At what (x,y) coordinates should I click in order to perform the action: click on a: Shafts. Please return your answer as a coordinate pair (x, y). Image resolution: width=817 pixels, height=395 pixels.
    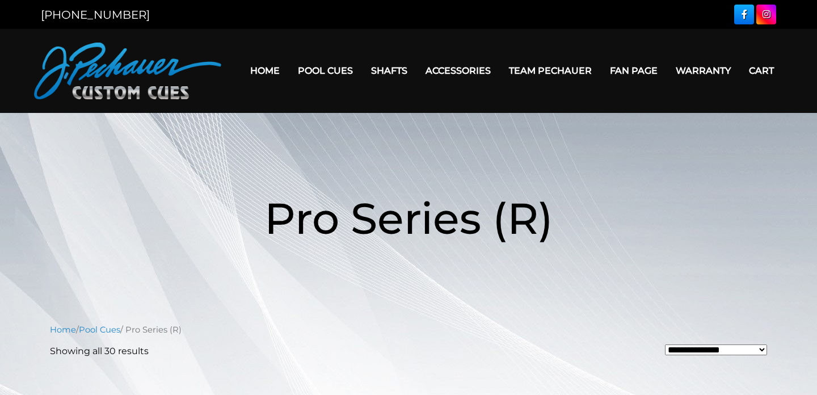
    Looking at the image, I should click on (389, 70).